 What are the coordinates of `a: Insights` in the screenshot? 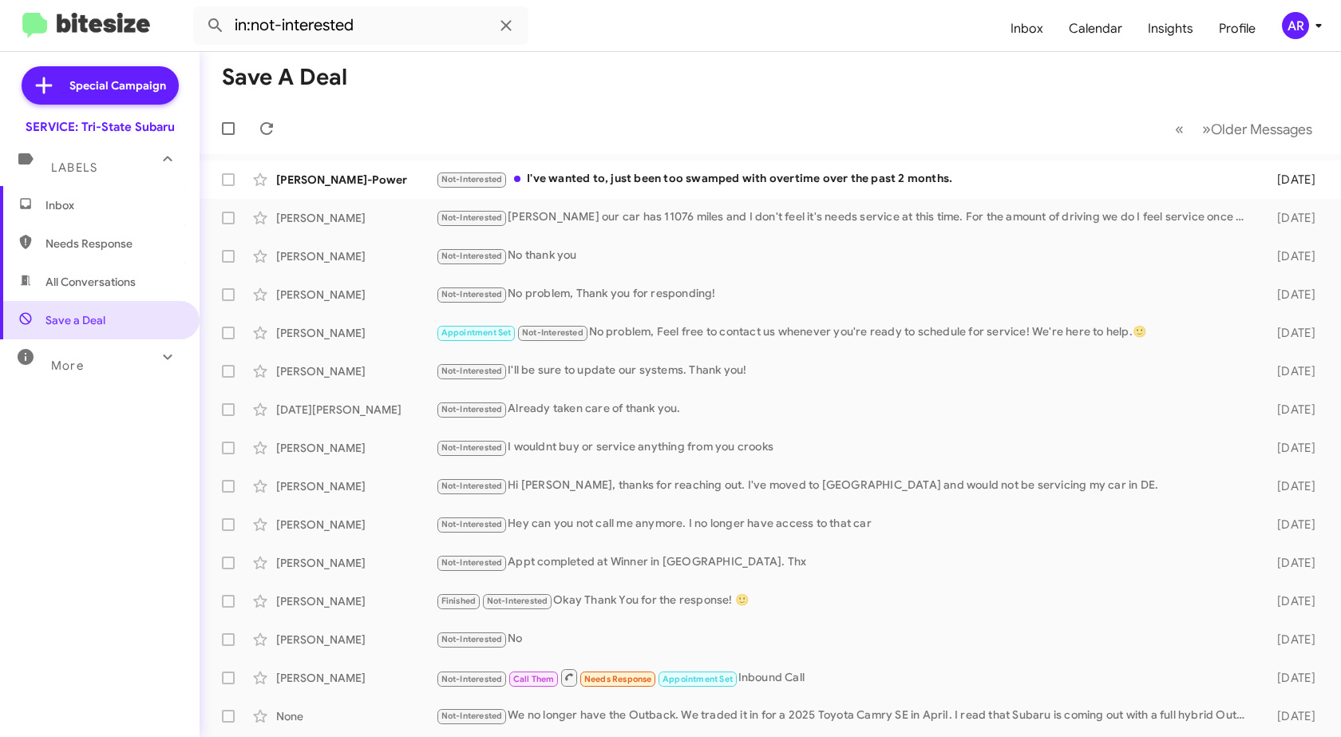 It's located at (1170, 29).